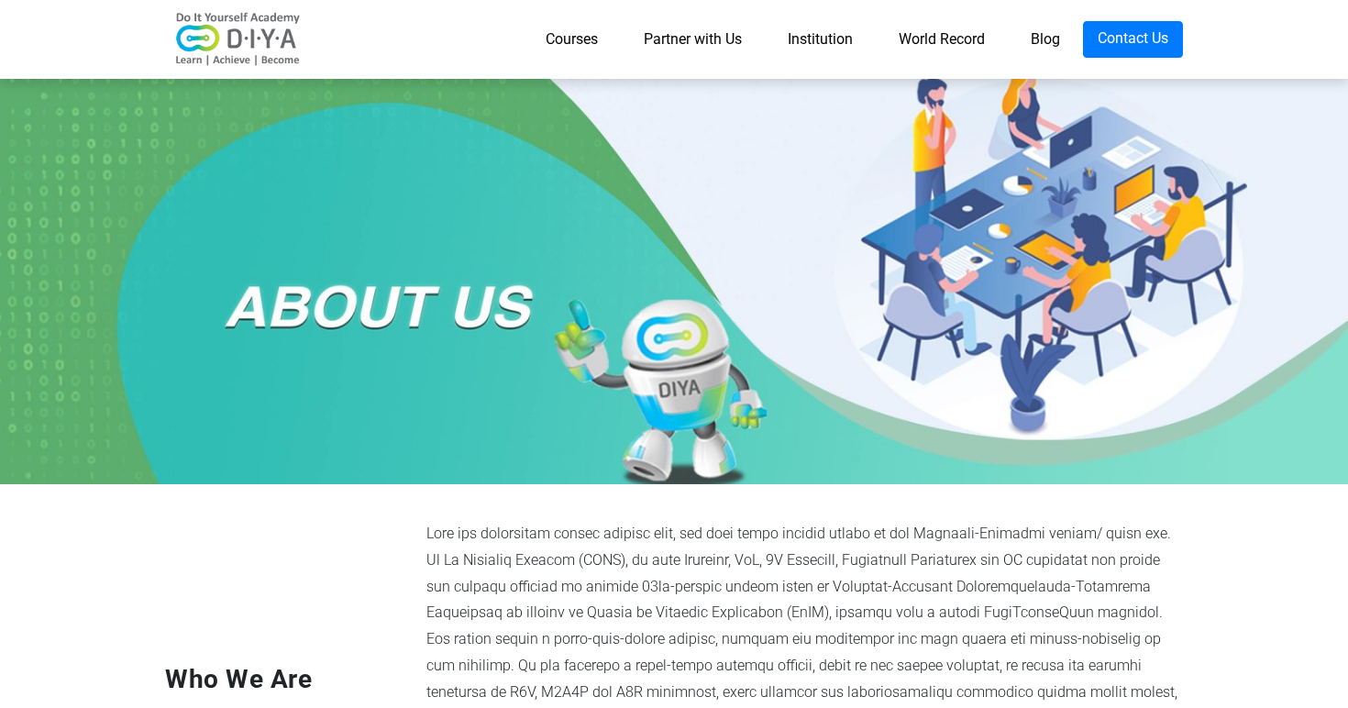 This screenshot has height=708, width=1348. Describe the element at coordinates (820, 39) in the screenshot. I see `a: Institution` at that location.